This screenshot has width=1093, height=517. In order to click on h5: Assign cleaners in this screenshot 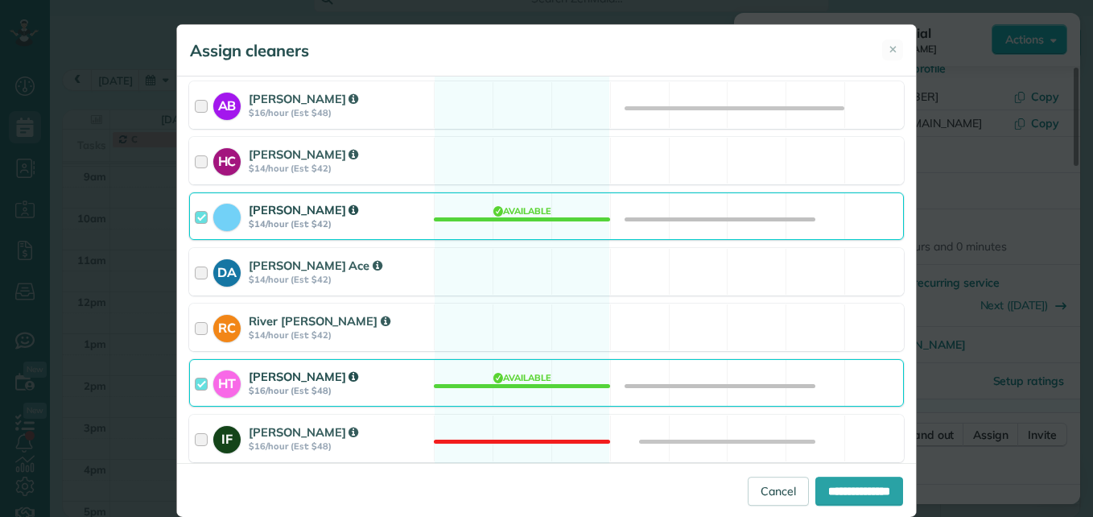, I will do `click(249, 51)`.